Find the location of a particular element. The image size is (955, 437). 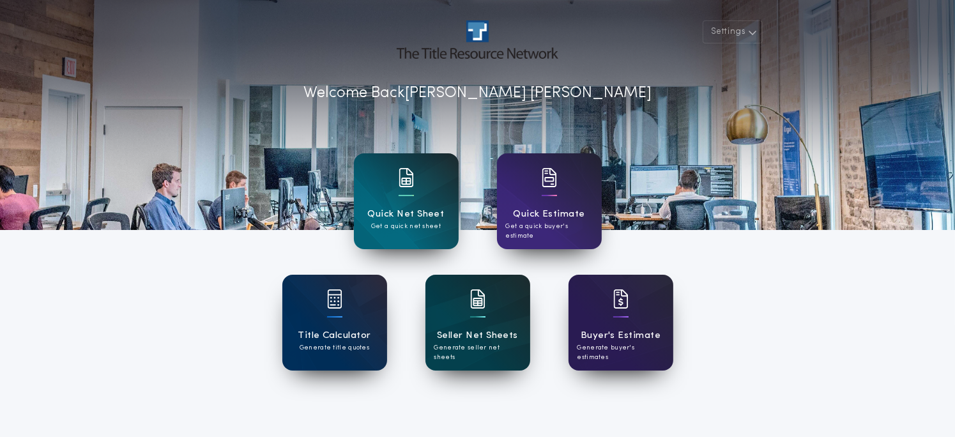

h1: Seller Net Sheets is located at coordinates (477, 335).